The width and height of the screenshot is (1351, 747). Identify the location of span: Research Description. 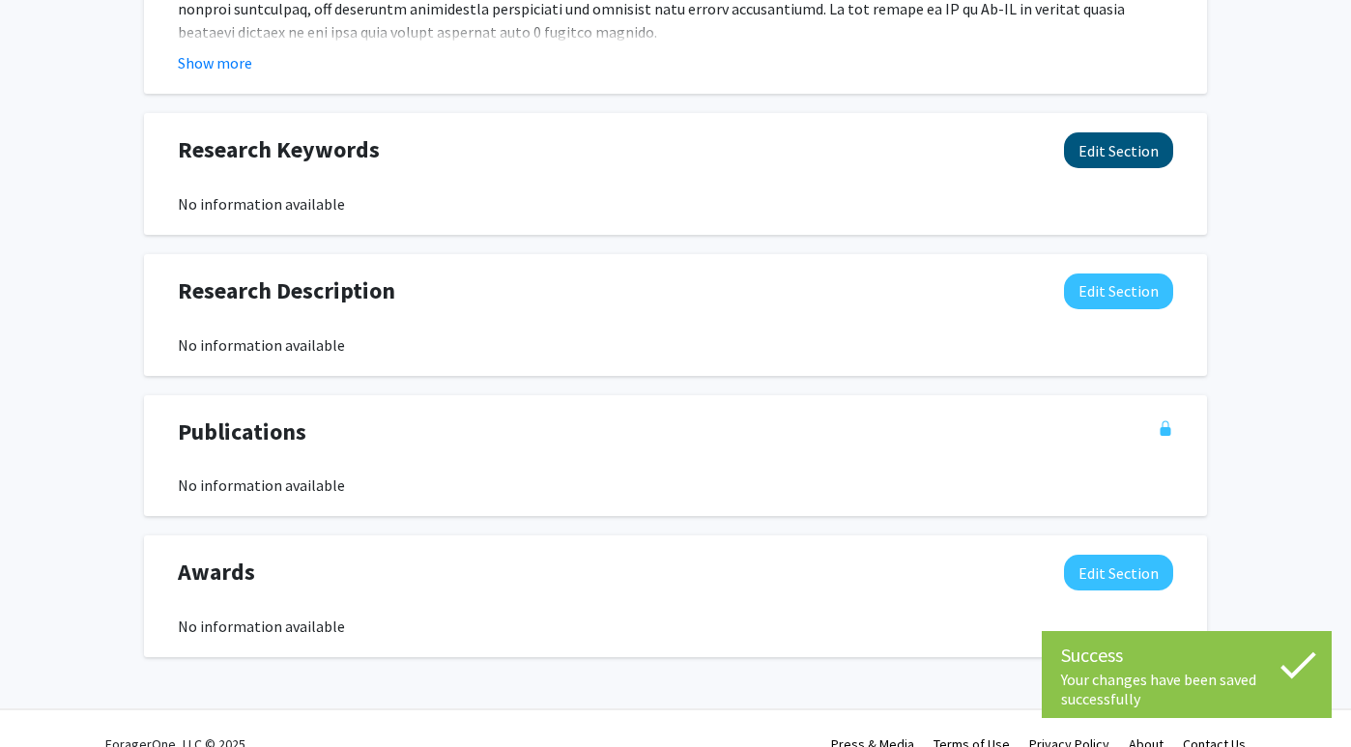
(286, 291).